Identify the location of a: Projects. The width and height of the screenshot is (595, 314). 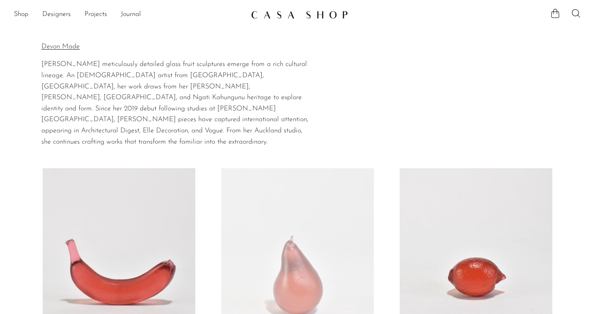
(96, 15).